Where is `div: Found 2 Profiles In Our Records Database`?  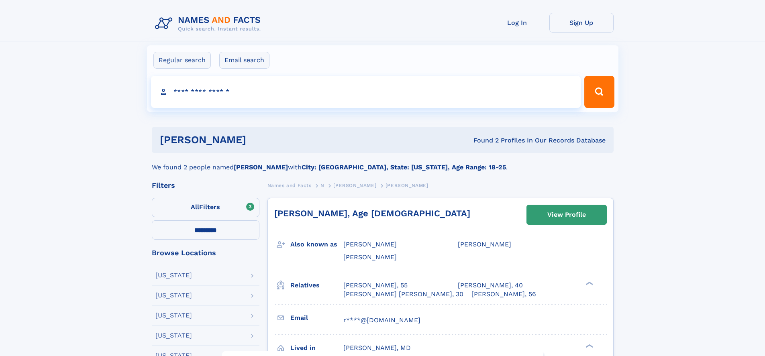 div: Found 2 Profiles In Our Records Database is located at coordinates (483, 141).